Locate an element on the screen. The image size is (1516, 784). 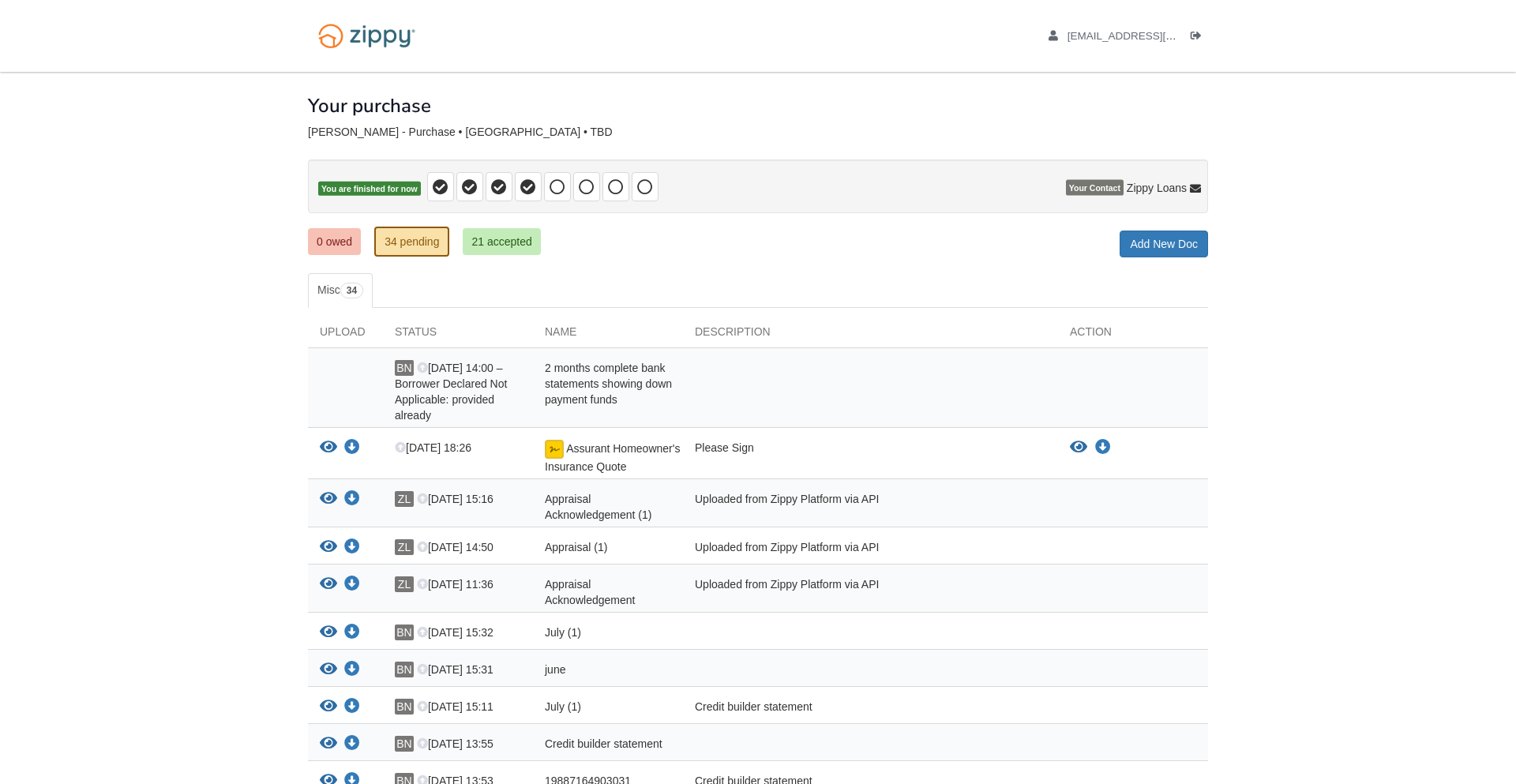
span: Zippy Loans is located at coordinates (1157, 188).